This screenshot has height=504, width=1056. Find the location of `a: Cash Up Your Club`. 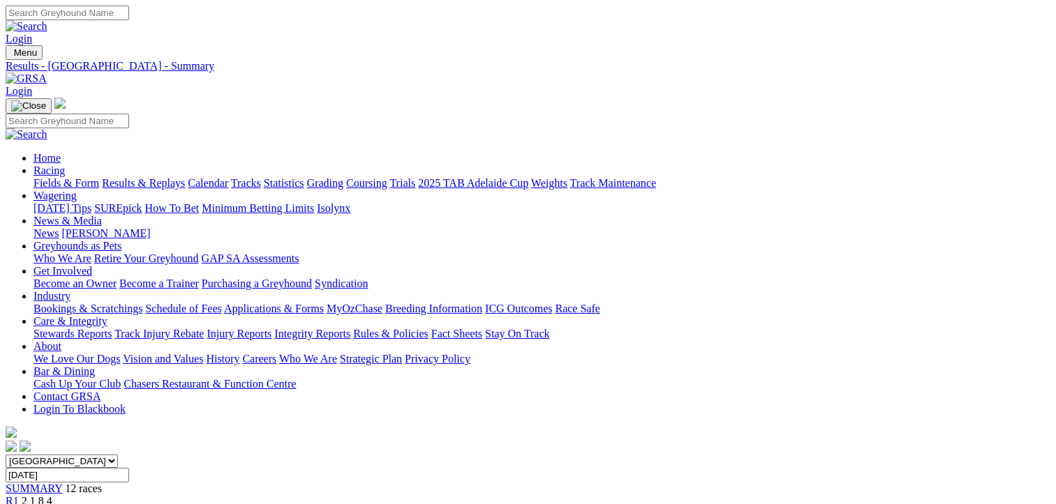

a: Cash Up Your Club is located at coordinates (77, 384).